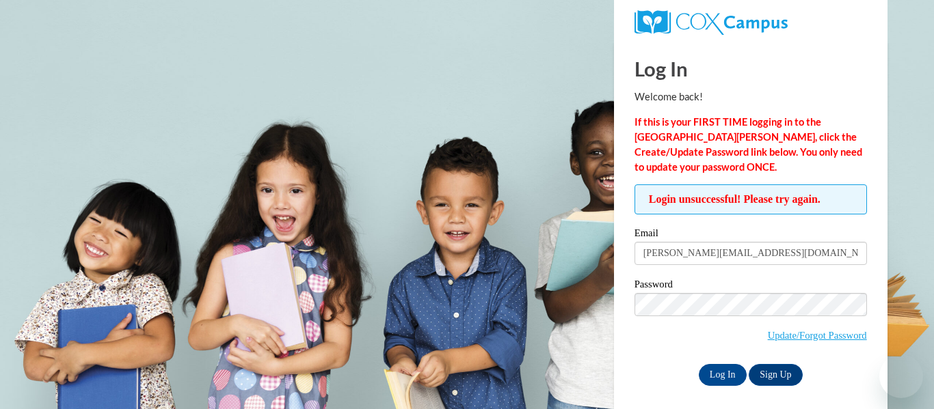 The width and height of the screenshot is (934, 409). Describe the element at coordinates (817, 336) in the screenshot. I see `a: Update/Forgot Password` at that location.